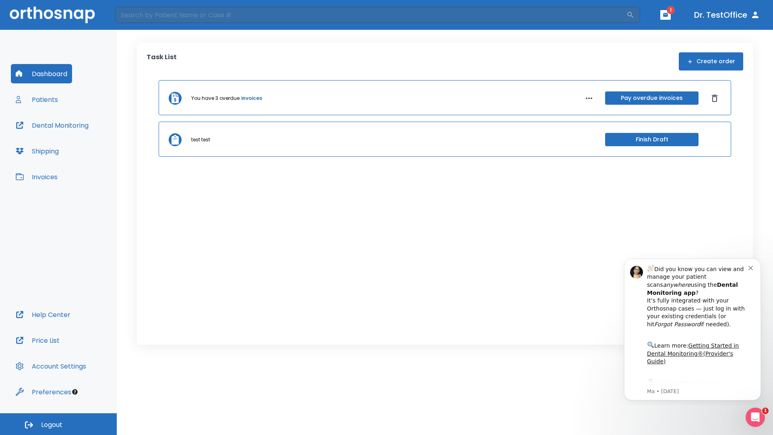  What do you see at coordinates (37, 177) in the screenshot?
I see `button: Invoices` at bounding box center [37, 177].